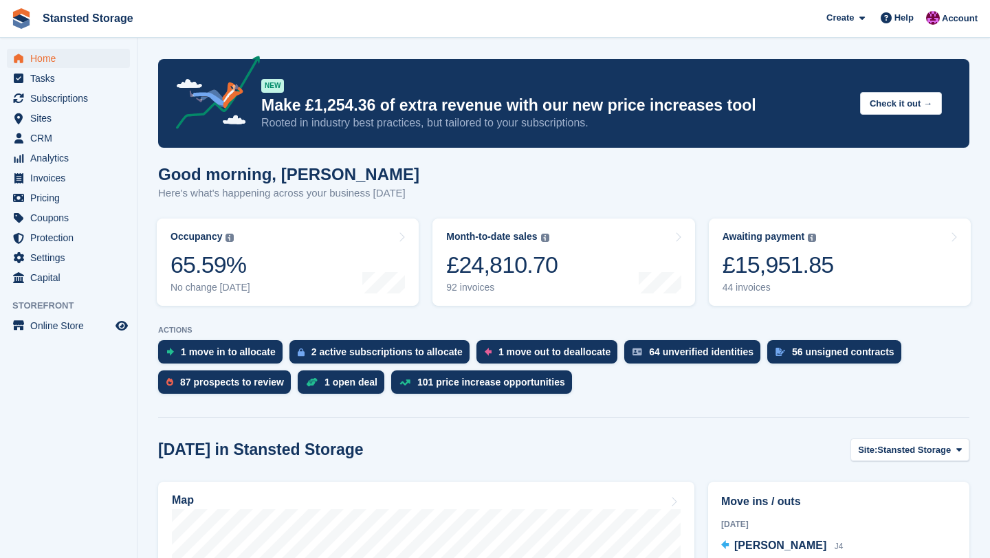 The image size is (990, 558). What do you see at coordinates (764, 237) in the screenshot?
I see `div: Awaiting payment` at bounding box center [764, 237].